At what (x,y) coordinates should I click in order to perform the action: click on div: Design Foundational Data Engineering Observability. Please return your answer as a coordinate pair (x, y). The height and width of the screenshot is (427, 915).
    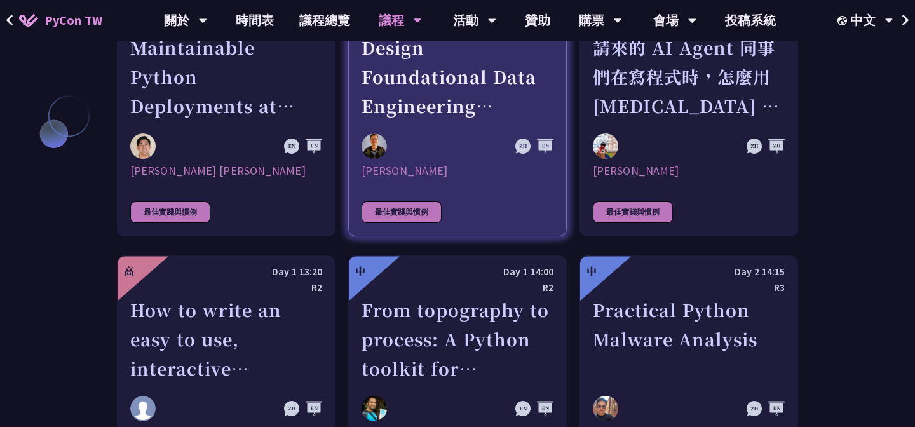
    Looking at the image, I should click on (458, 77).